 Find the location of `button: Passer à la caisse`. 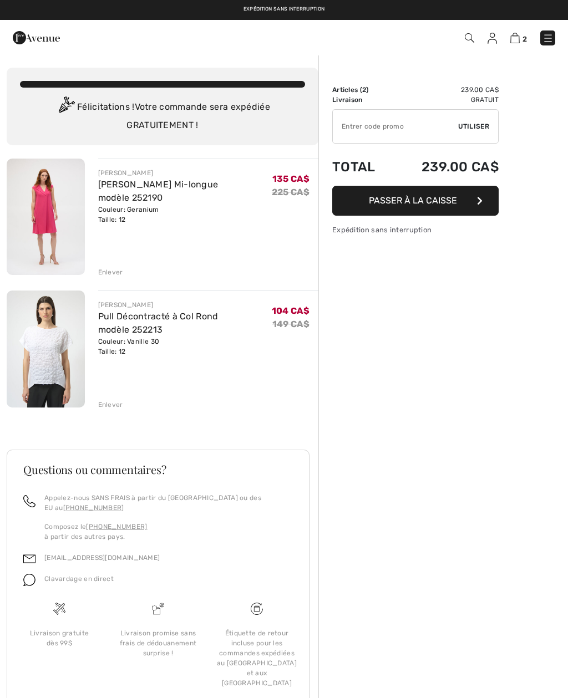

button: Passer à la caisse is located at coordinates (415, 201).